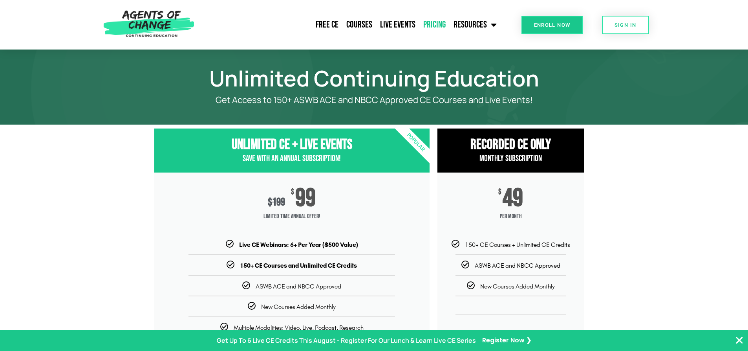  What do you see at coordinates (292, 145) in the screenshot?
I see `h3: Unlimited CE + Live Events` at bounding box center [292, 145].